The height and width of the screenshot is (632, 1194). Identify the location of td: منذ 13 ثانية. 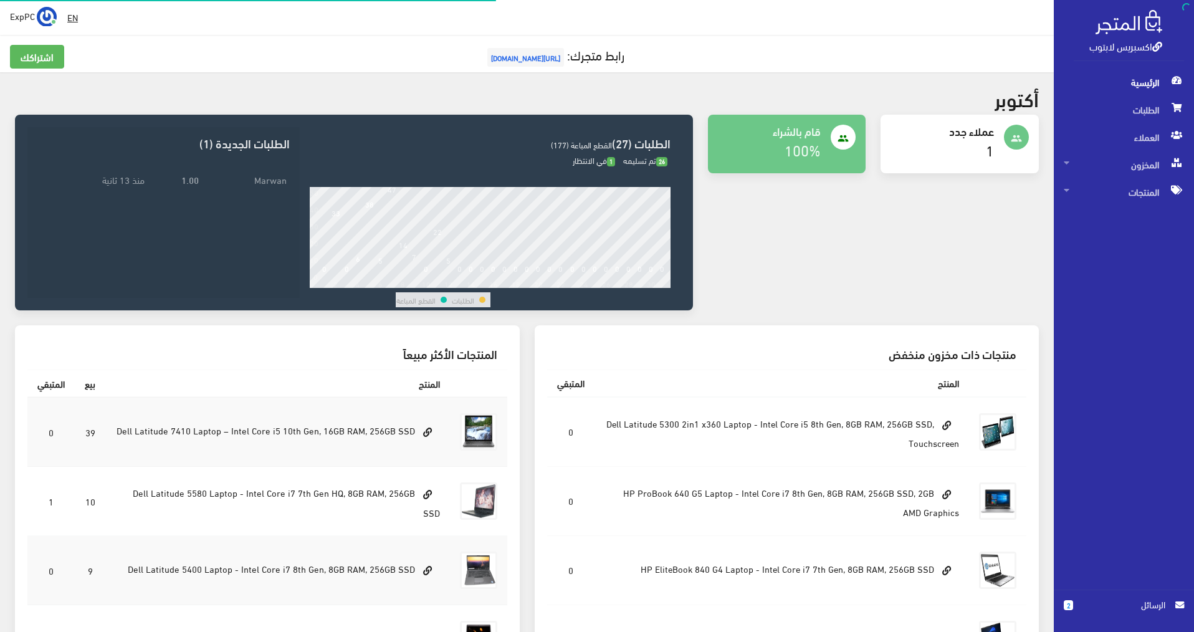
(92, 179).